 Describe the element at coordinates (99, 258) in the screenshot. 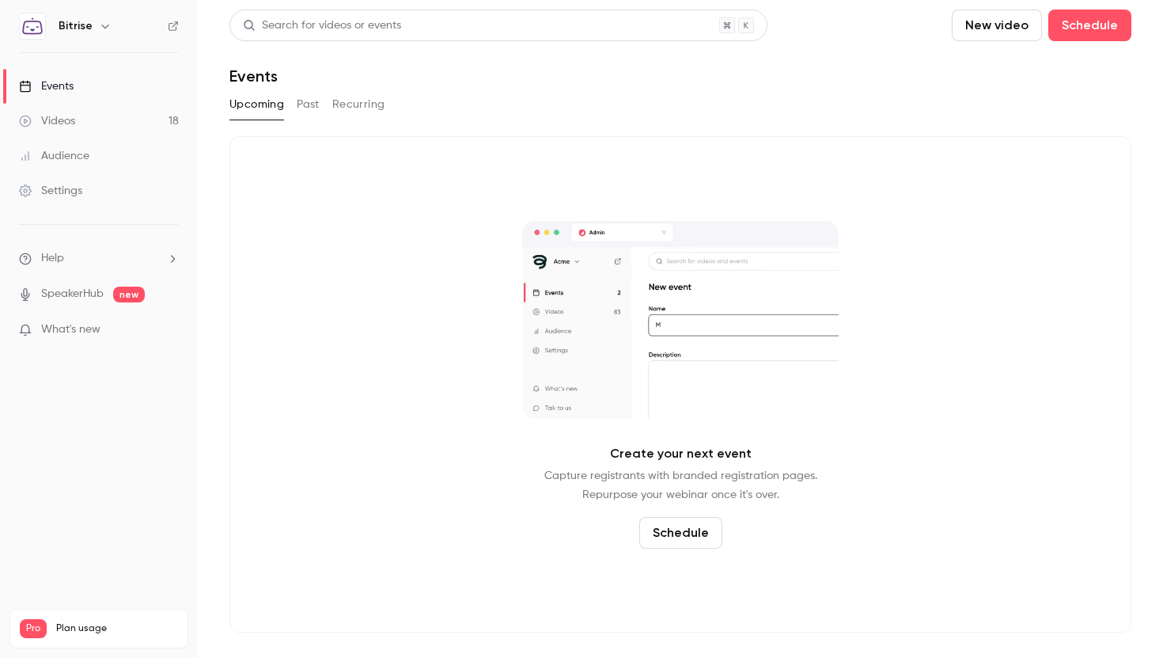

I see `li: help-dropdown-opener` at that location.